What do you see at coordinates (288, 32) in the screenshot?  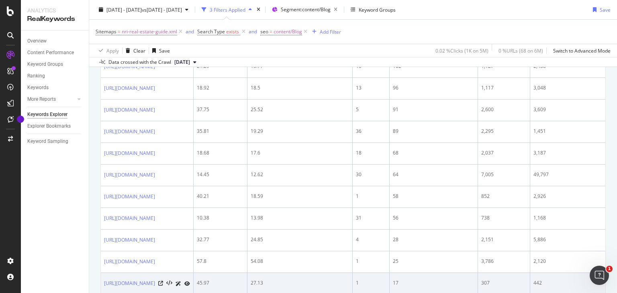 I see `span: content/Blog` at bounding box center [288, 32].